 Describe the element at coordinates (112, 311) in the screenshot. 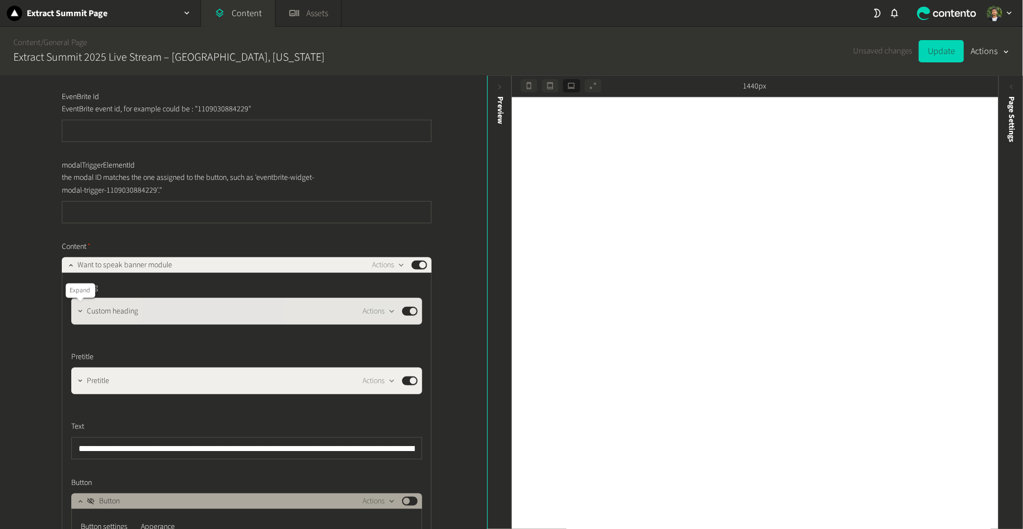

I see `span: Custom heading` at that location.